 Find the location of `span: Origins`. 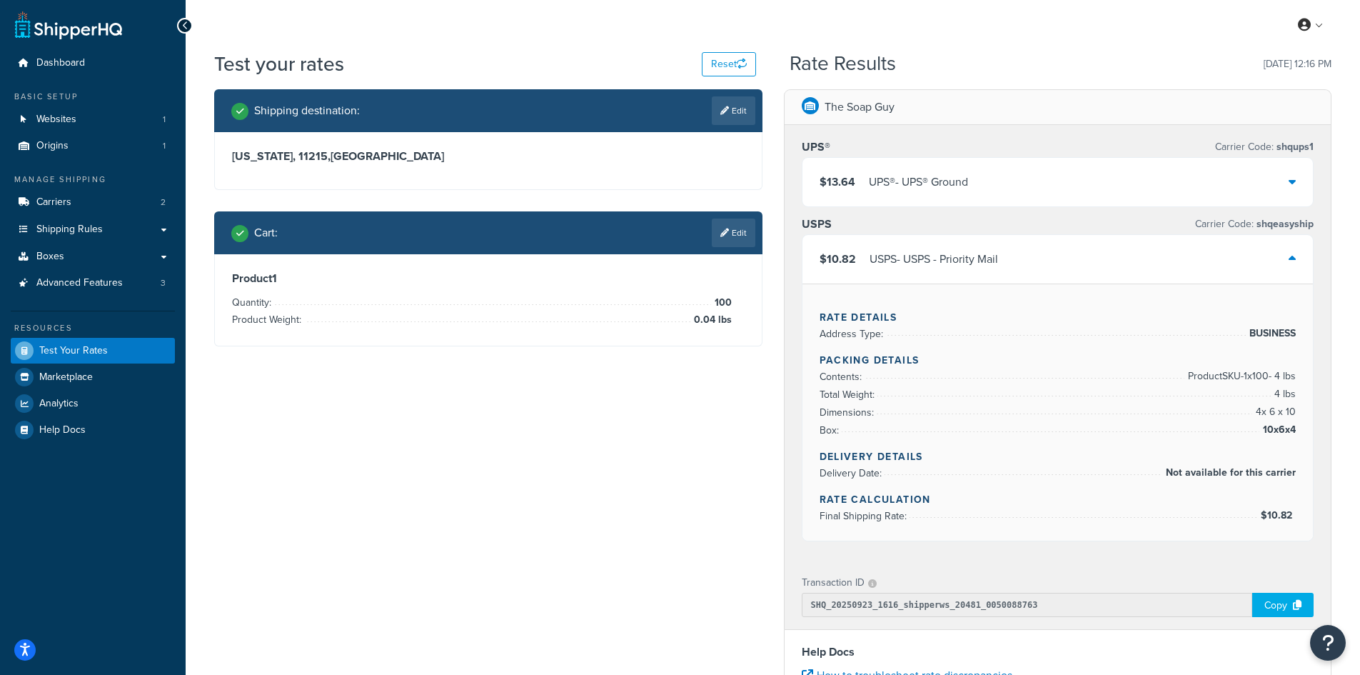

span: Origins is located at coordinates (52, 146).